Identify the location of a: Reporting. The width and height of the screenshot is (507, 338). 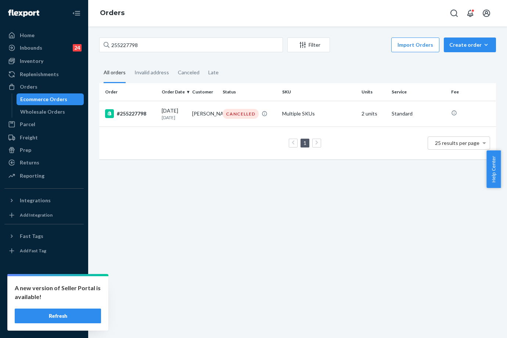
(44, 176).